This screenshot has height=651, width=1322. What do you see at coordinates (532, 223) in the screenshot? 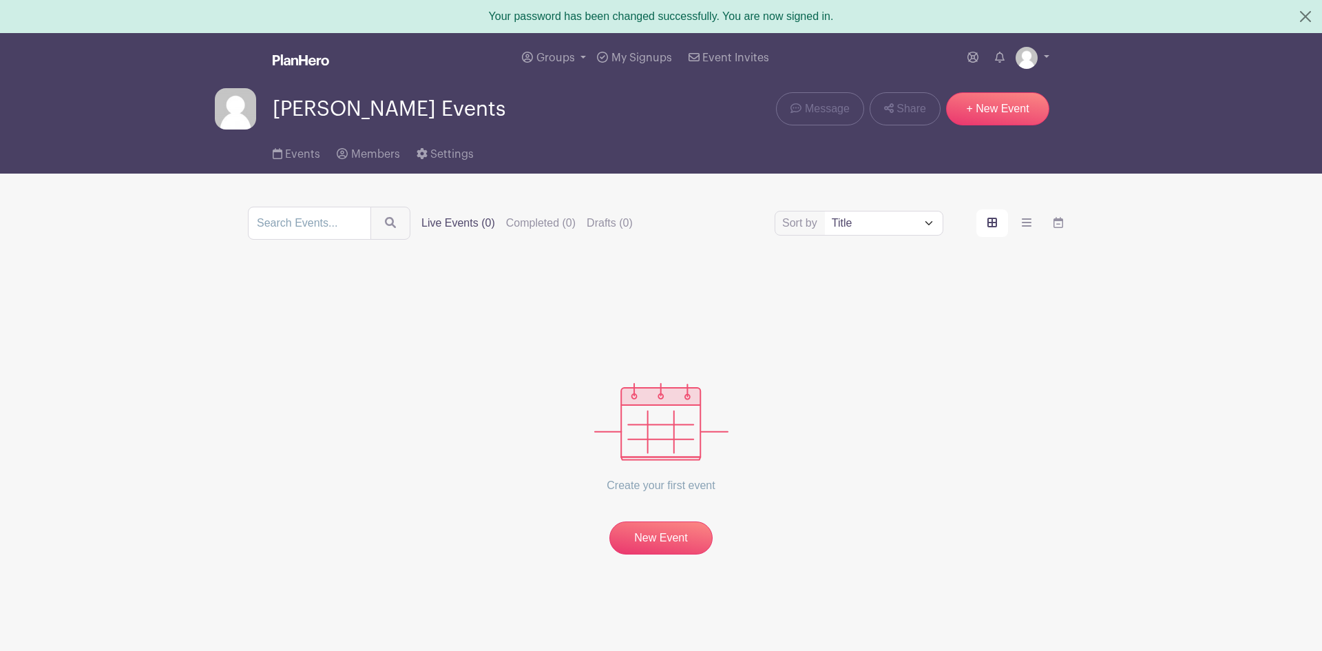
I see `div: filters` at bounding box center [532, 223].